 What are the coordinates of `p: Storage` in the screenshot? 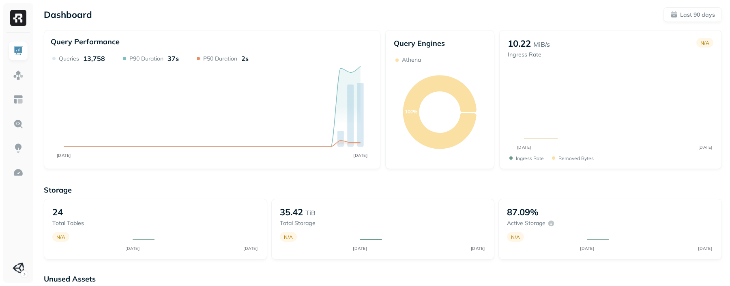 It's located at (383, 189).